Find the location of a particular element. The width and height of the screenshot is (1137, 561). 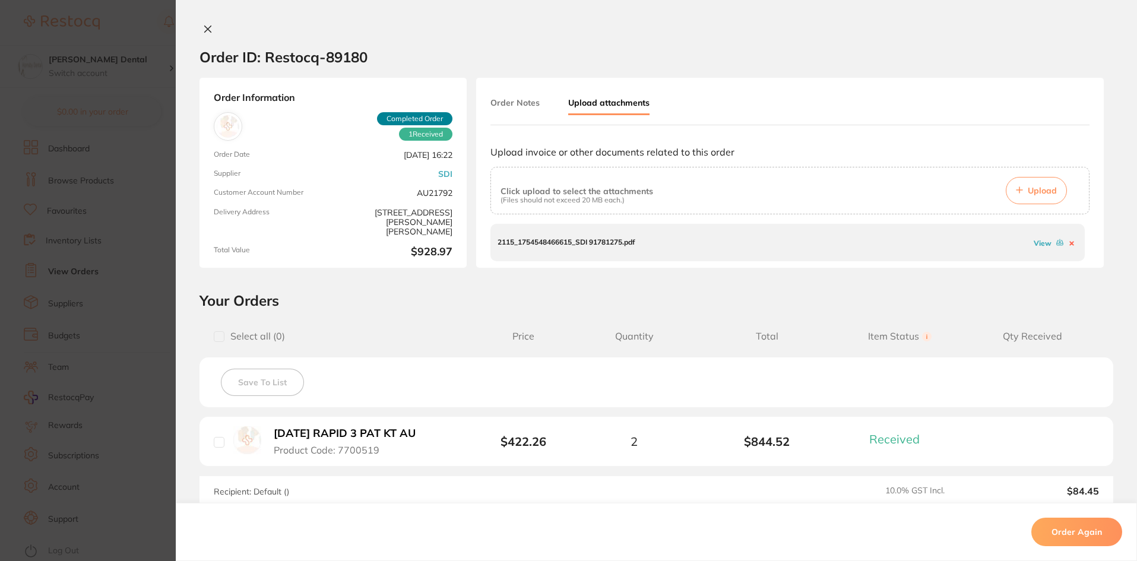

span: Completed Order is located at coordinates (414, 119).